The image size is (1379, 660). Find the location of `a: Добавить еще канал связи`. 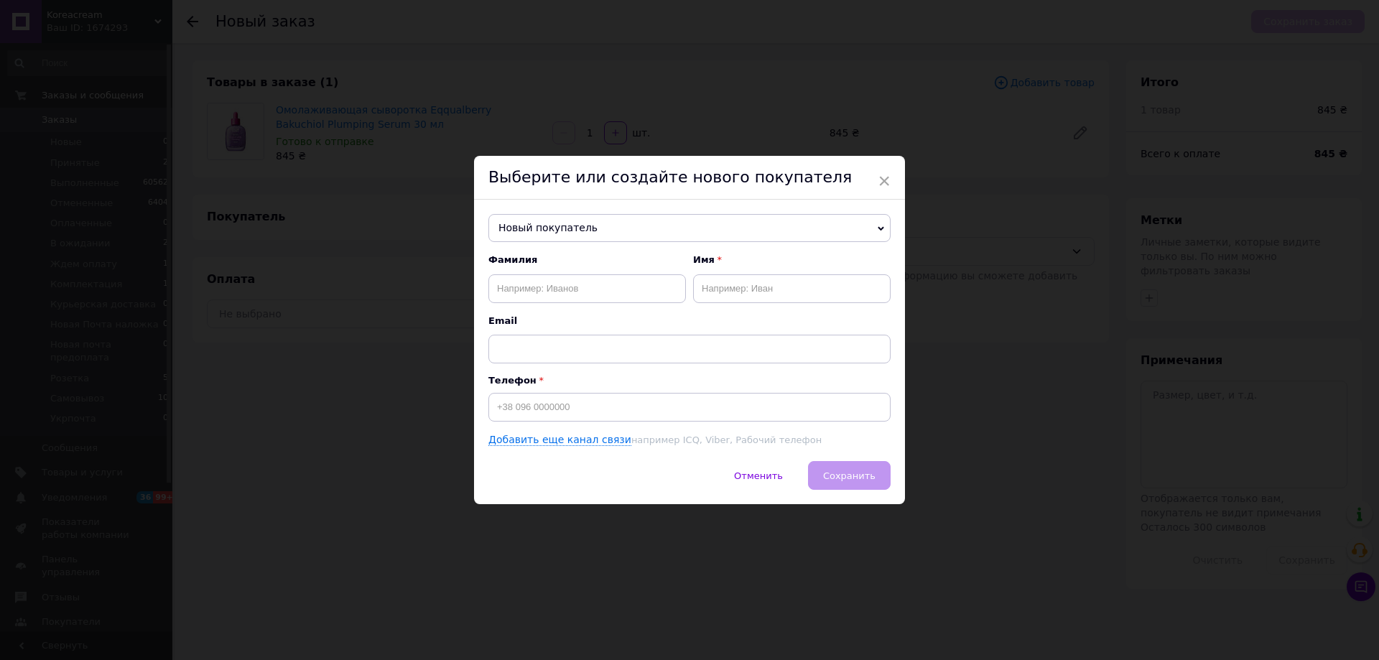

a: Добавить еще канал связи is located at coordinates (559, 439).